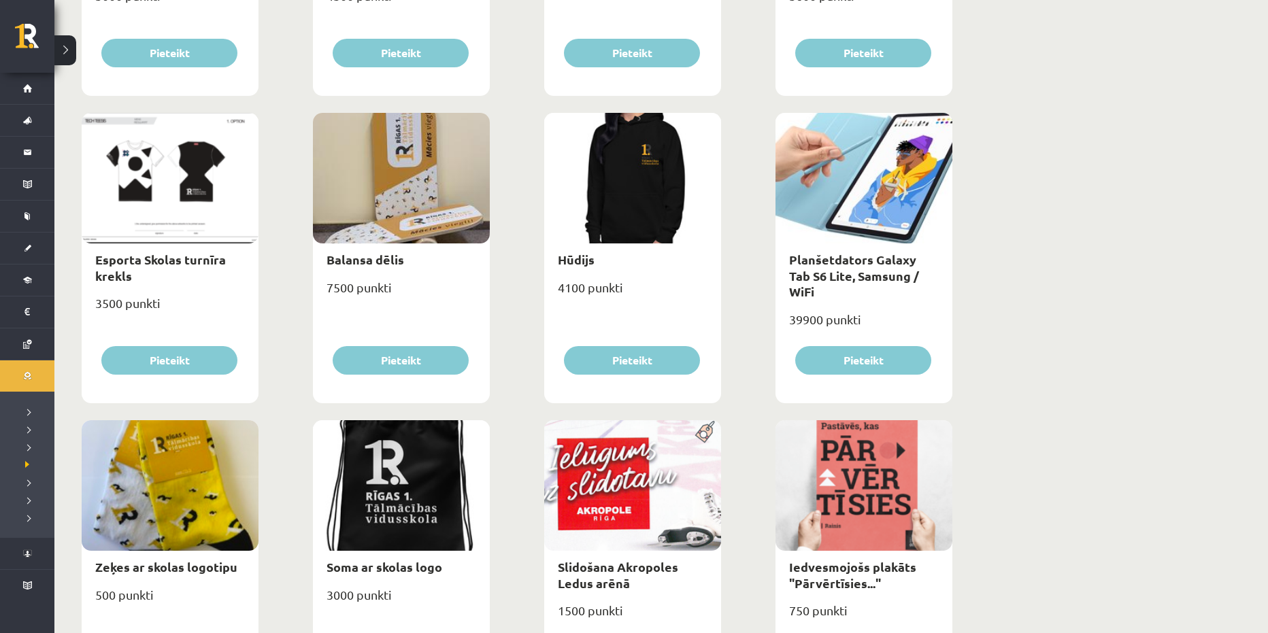 Image resolution: width=1268 pixels, height=633 pixels. What do you see at coordinates (384, 567) in the screenshot?
I see `a: Soma ar skolas logo` at bounding box center [384, 567].